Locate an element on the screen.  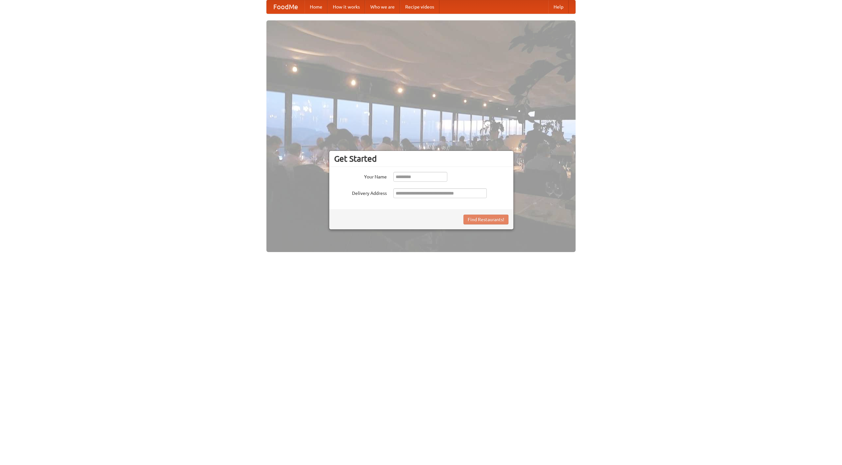
label: Your Name is located at coordinates (360, 176).